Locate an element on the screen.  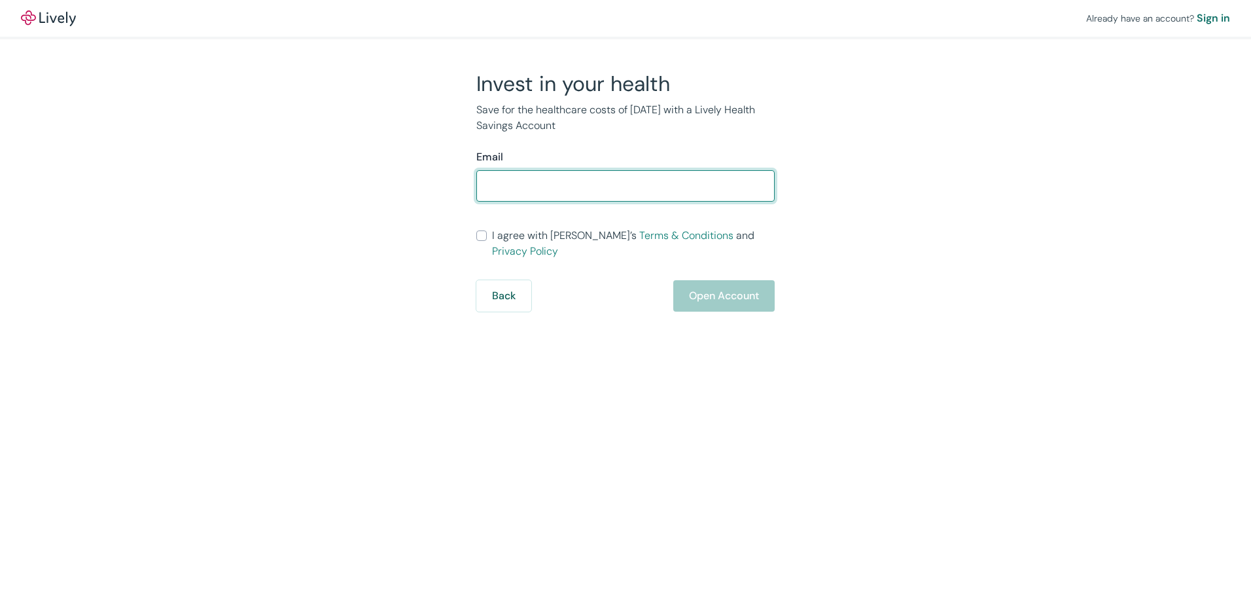
img: Lively is located at coordinates (48, 18).